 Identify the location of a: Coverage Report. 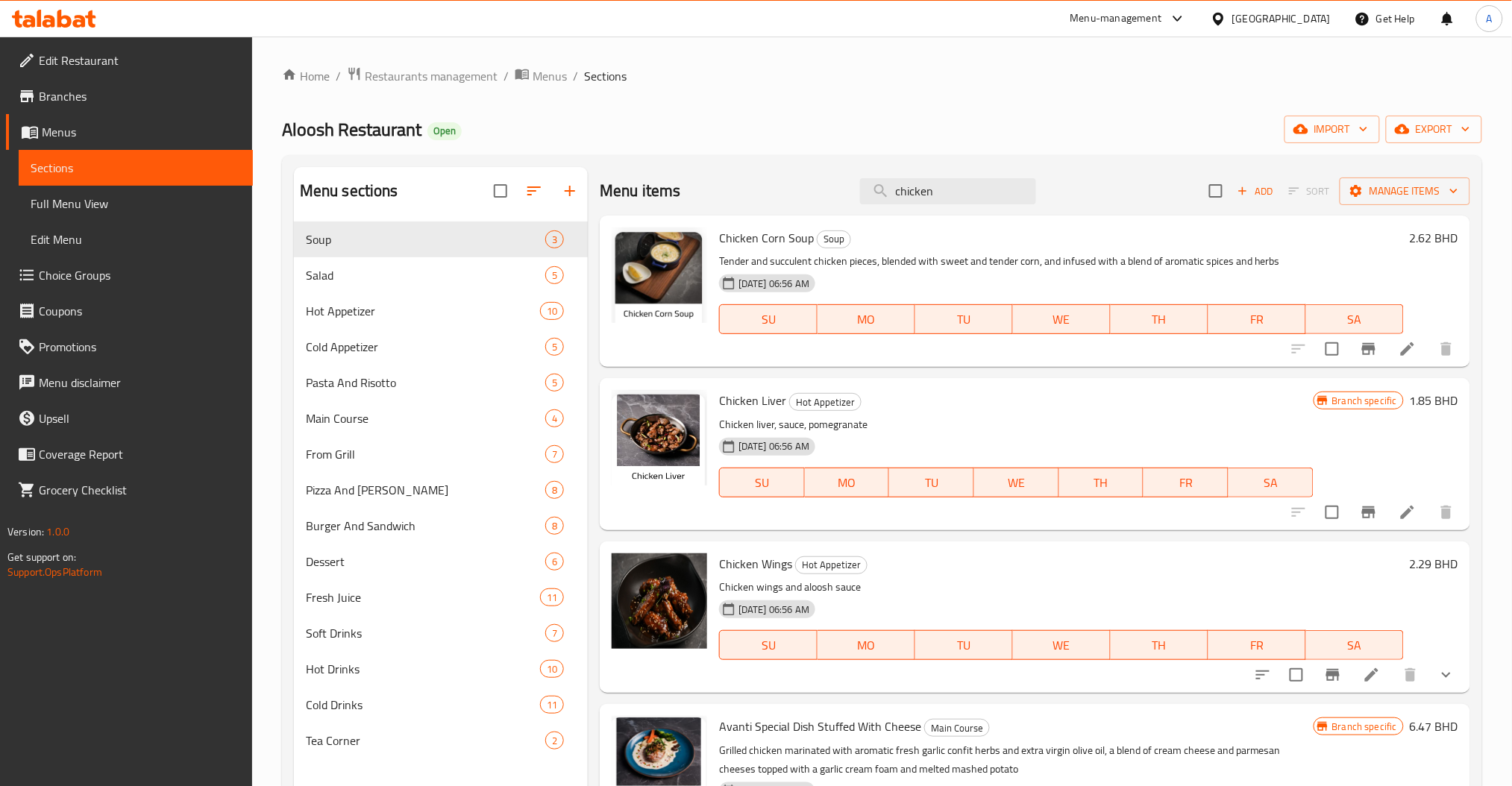
(129, 455).